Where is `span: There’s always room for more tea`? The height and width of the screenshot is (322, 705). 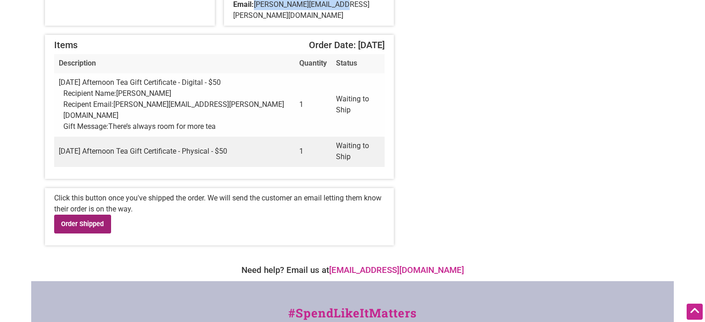
span: There’s always room for more tea is located at coordinates (162, 126).